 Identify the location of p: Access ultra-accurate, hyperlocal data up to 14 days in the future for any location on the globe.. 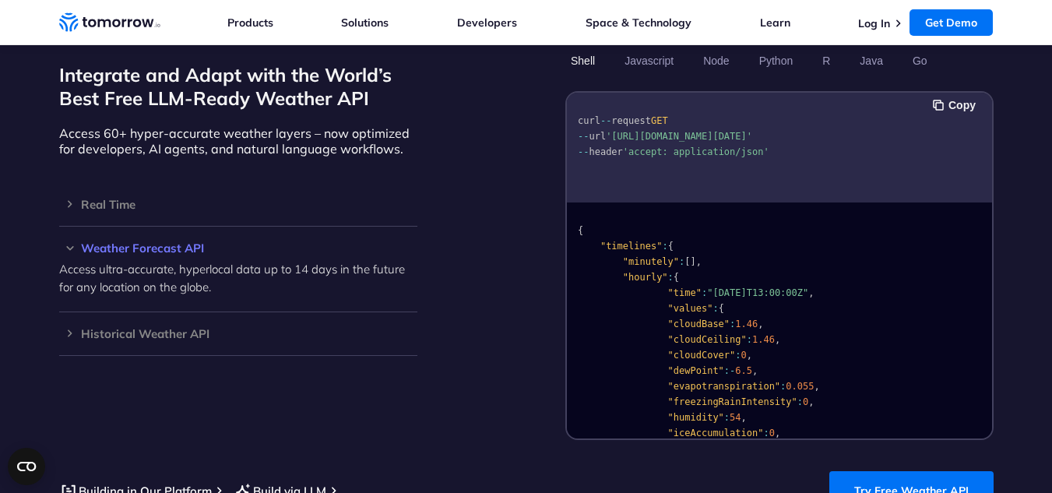
(238, 278).